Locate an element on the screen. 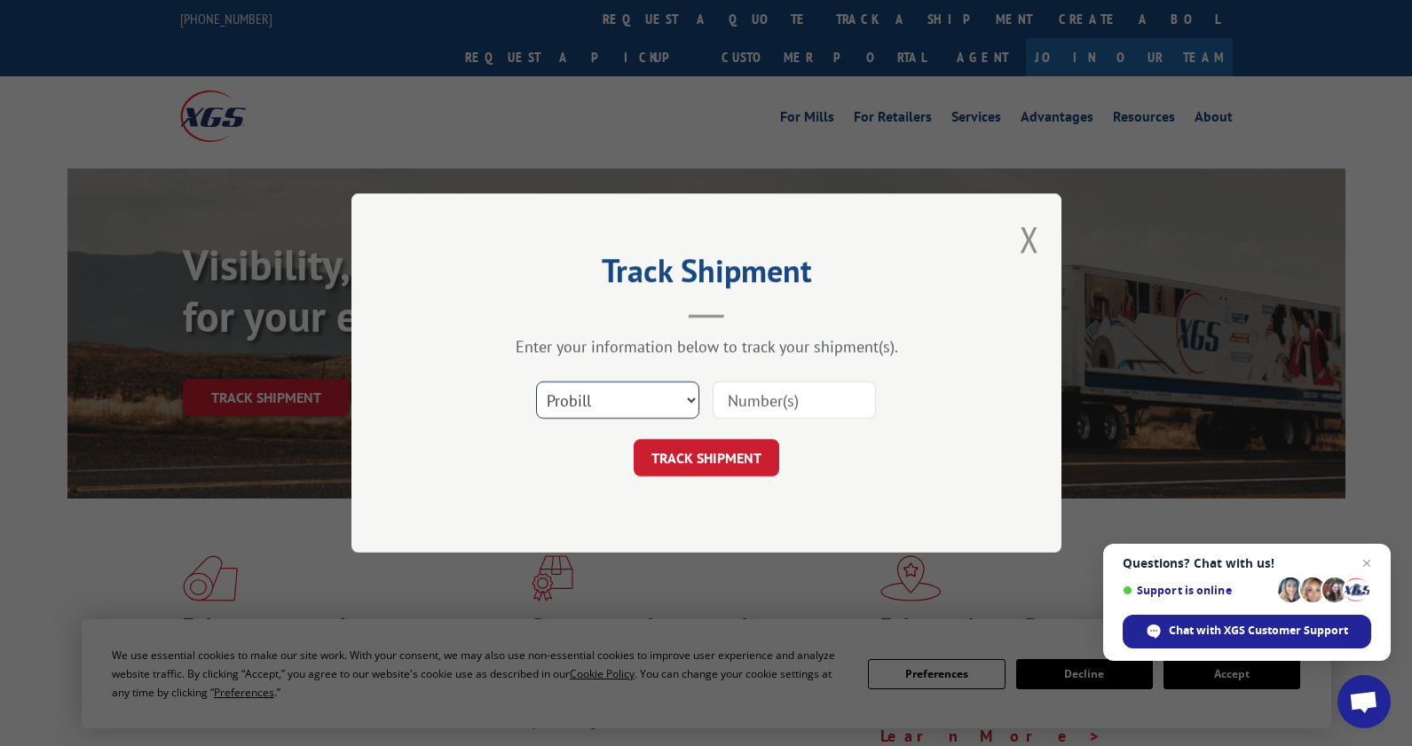 Image resolution: width=1412 pixels, height=746 pixels. div: Open chat is located at coordinates (1364, 702).